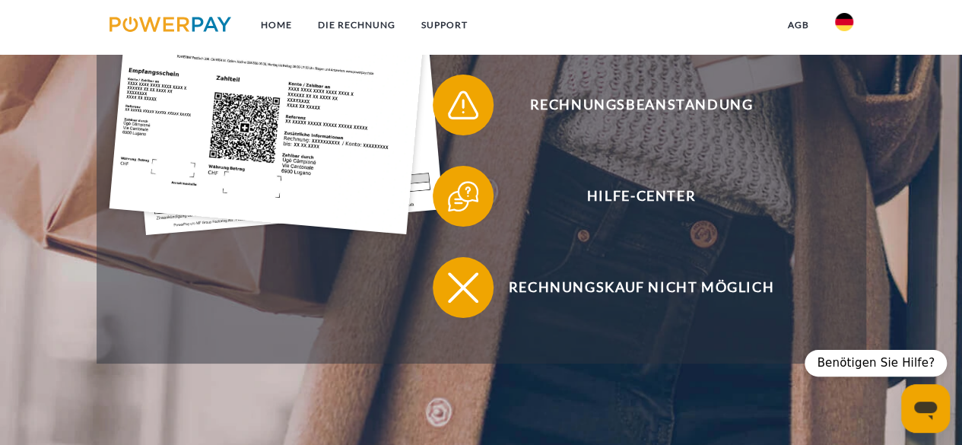 The width and height of the screenshot is (962, 445). What do you see at coordinates (630, 196) in the screenshot?
I see `button: Hilfe-Center` at bounding box center [630, 196].